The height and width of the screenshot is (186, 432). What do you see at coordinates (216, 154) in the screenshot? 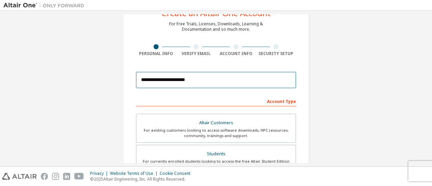
I see `div: Students` at bounding box center [216, 154].